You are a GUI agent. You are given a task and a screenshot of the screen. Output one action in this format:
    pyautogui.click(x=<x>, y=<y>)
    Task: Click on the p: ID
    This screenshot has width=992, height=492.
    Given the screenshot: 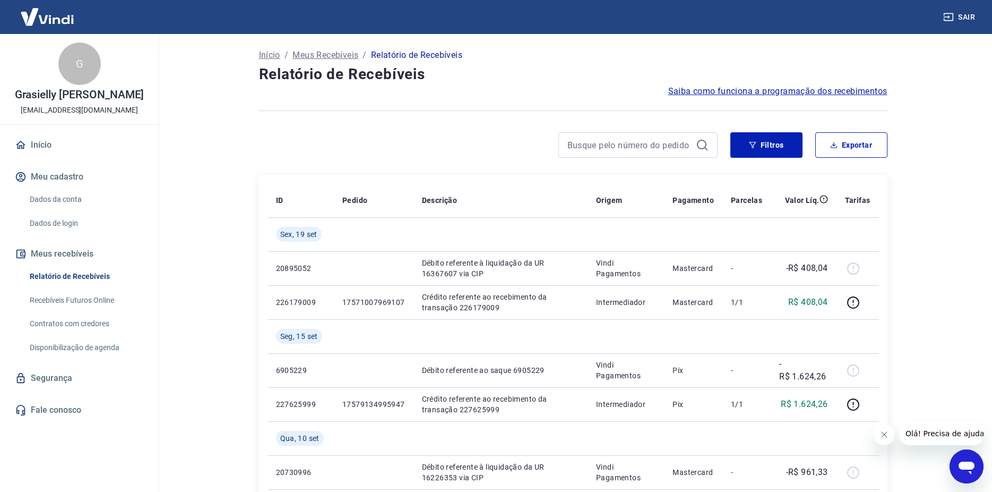 What is the action you would take?
    pyautogui.click(x=280, y=200)
    